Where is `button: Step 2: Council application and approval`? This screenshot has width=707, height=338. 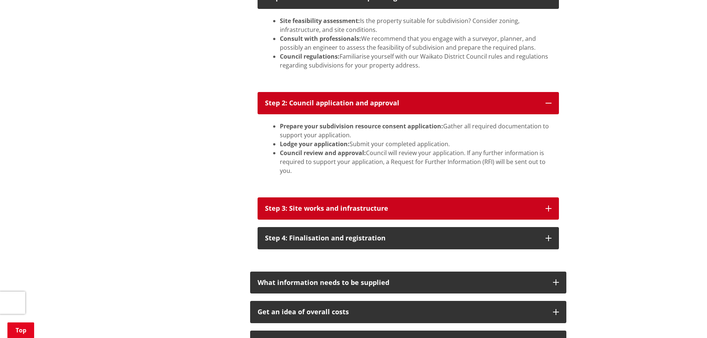 button: Step 2: Council application and approval is located at coordinates (408, 103).